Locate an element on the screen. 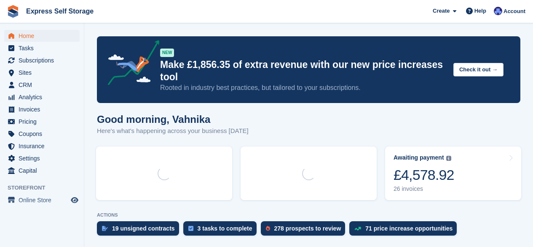 The image size is (533, 247). img: icon-info-grey-7440780725fd019a000dd9b08b2336e03edf1995a4989e88bcd33f0948082b44.svg is located at coordinates (449, 158).